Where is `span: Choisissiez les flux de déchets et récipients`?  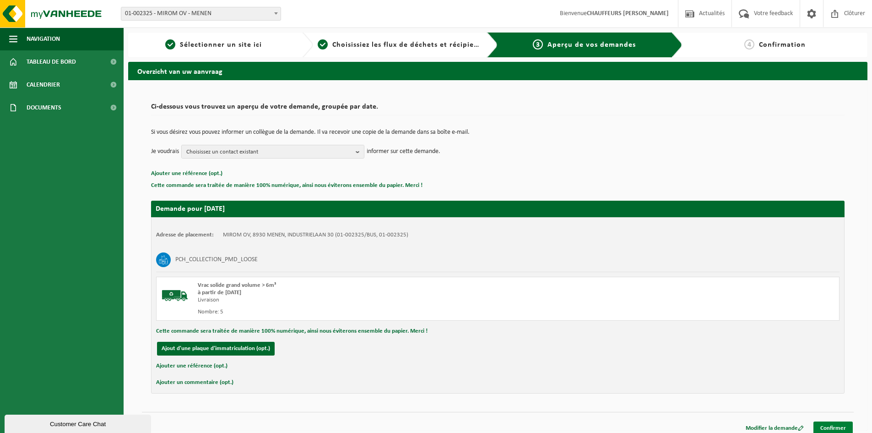 span: Choisissiez les flux de déchets et récipients is located at coordinates (408, 45).